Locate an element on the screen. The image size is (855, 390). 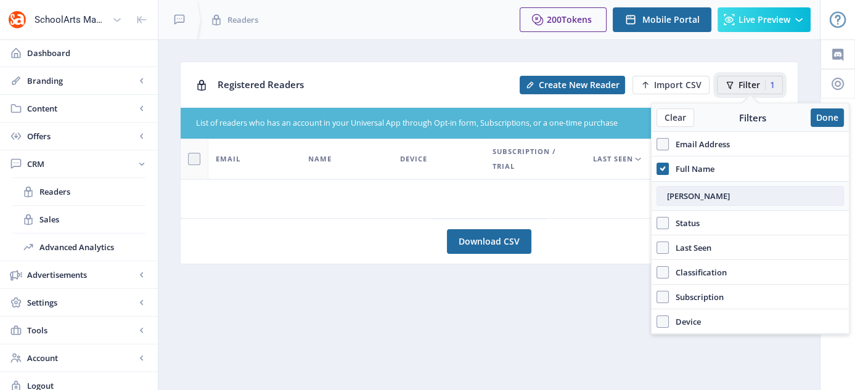
span: Email is located at coordinates (228, 159).